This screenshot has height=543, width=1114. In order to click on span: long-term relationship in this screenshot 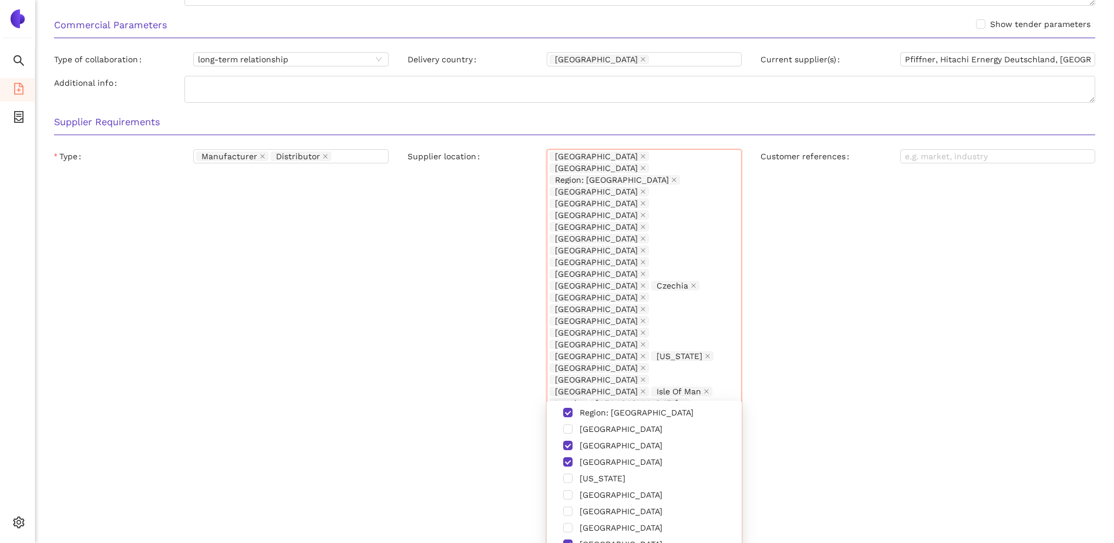, I will do `click(291, 59)`.